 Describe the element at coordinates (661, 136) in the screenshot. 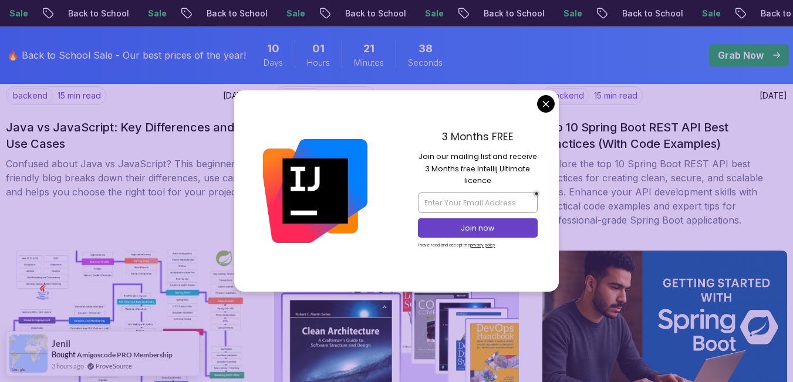

I see `h2: Top 10 Spring Boot REST API Best Practices (With Code Examples)` at that location.